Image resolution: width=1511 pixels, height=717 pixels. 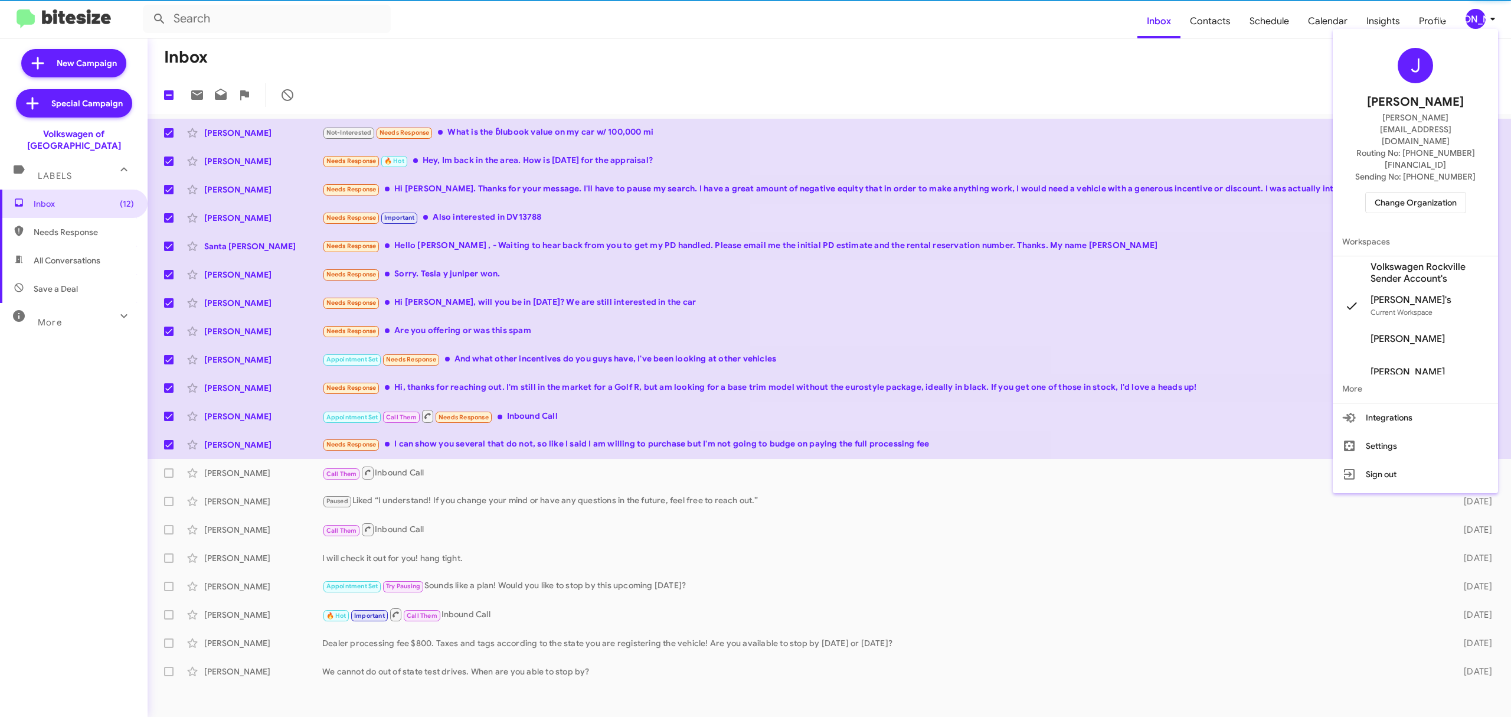 I want to click on button: Settings, so click(x=1415, y=446).